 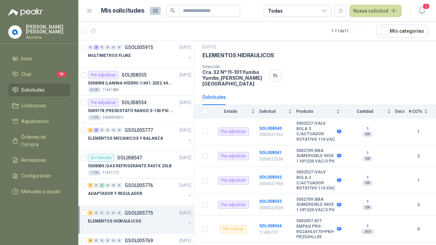 I want to click on b: SOL058540, so click(x=271, y=129).